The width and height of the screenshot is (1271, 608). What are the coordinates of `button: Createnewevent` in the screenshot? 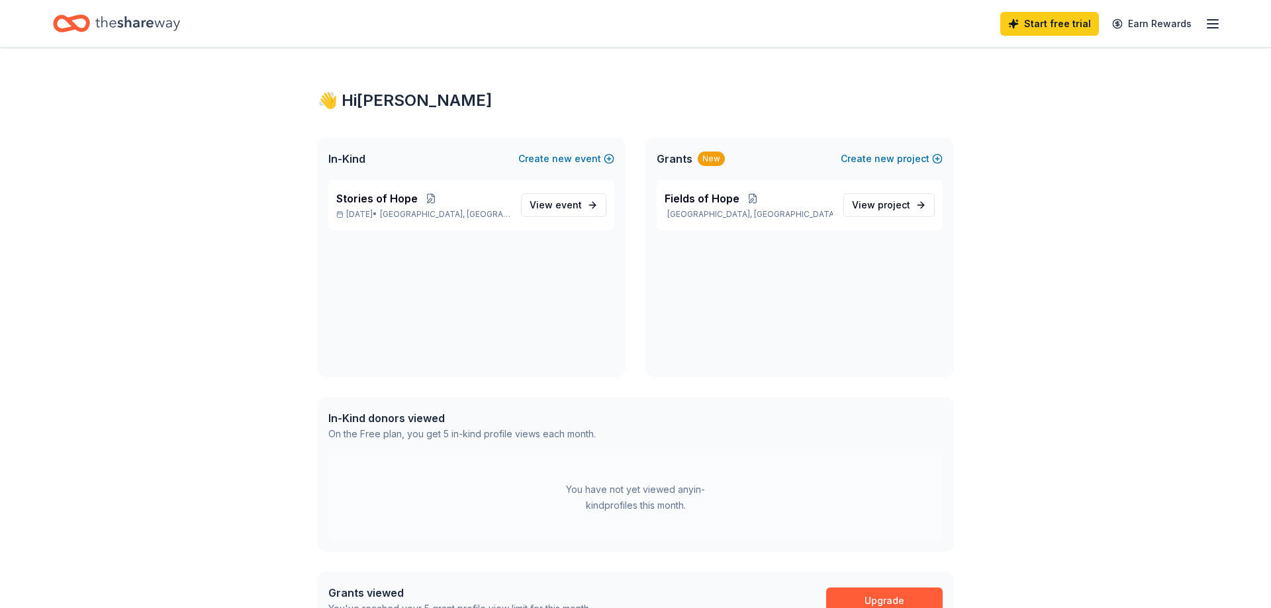 It's located at (566, 159).